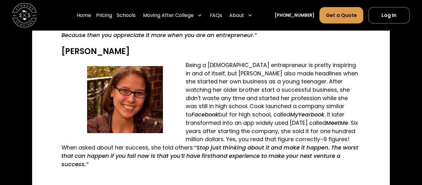  What do you see at coordinates (341, 15) in the screenshot?
I see `a: Get a Quote` at bounding box center [341, 15].